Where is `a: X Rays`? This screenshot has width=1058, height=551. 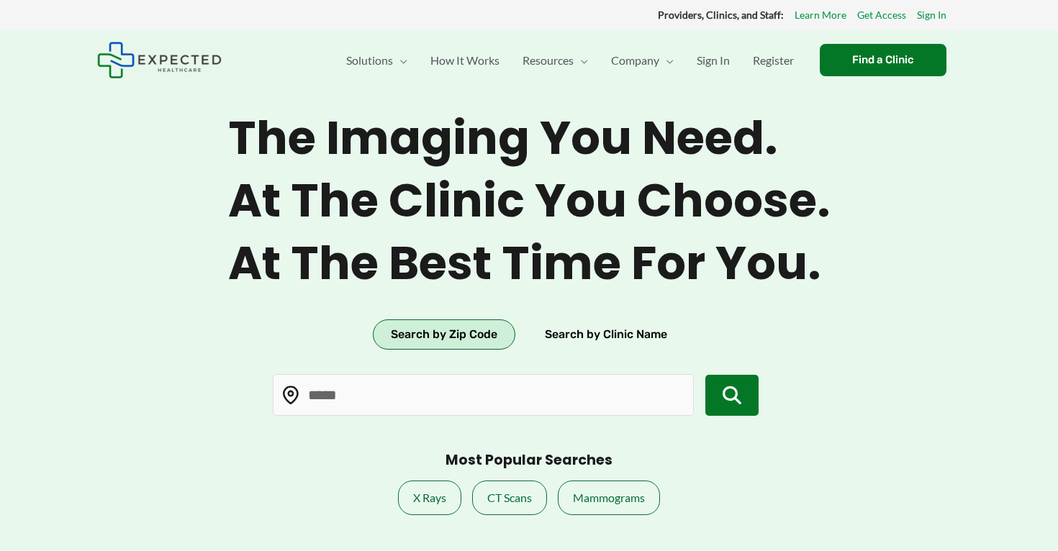
a: X Rays is located at coordinates (430, 498).